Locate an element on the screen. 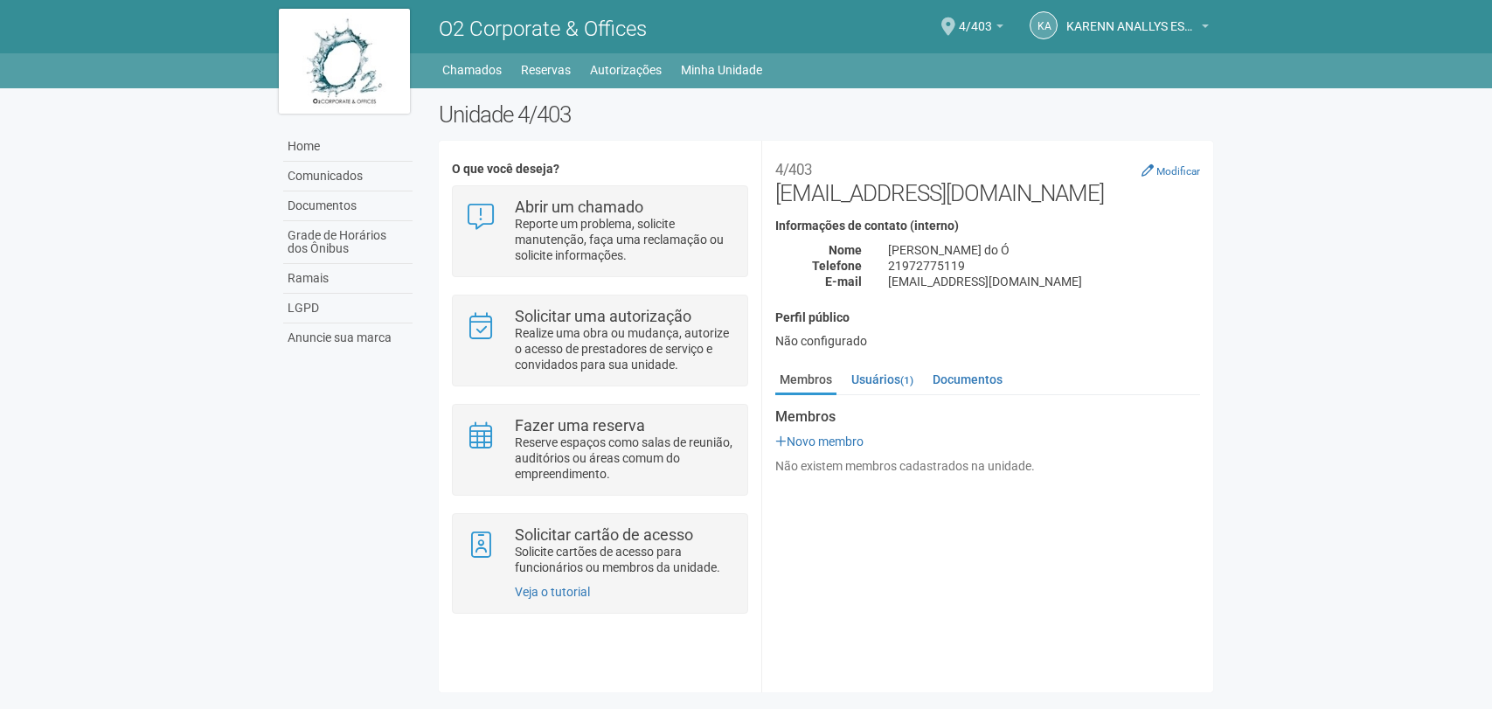 The width and height of the screenshot is (1492, 709). a: Comunicados is located at coordinates (348, 177).